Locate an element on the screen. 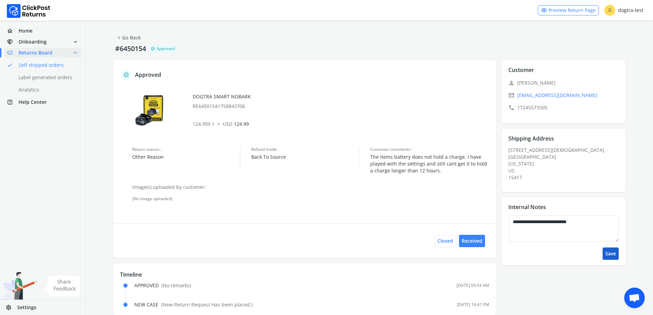 The height and width of the screenshot is (315, 653). button: Closed is located at coordinates (445, 241).